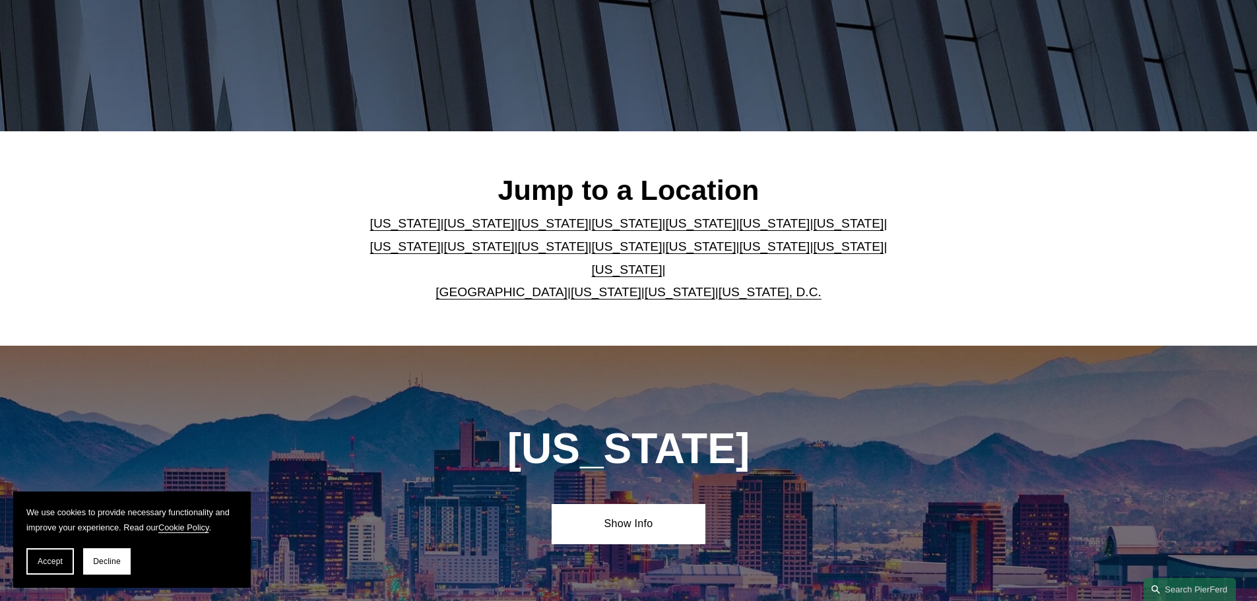  I want to click on span: Decline, so click(107, 561).